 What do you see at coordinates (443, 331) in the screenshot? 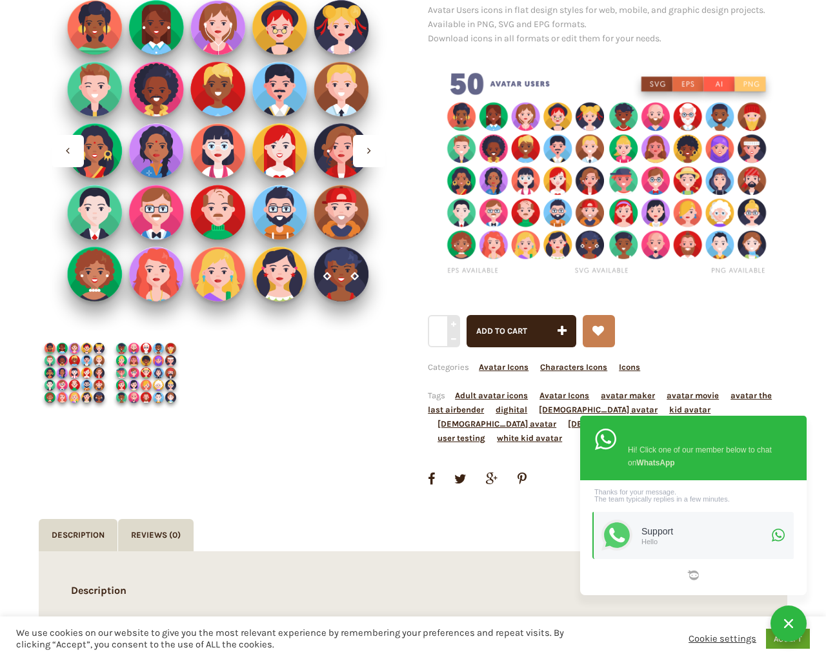
I see `input: Qty` at bounding box center [443, 331].